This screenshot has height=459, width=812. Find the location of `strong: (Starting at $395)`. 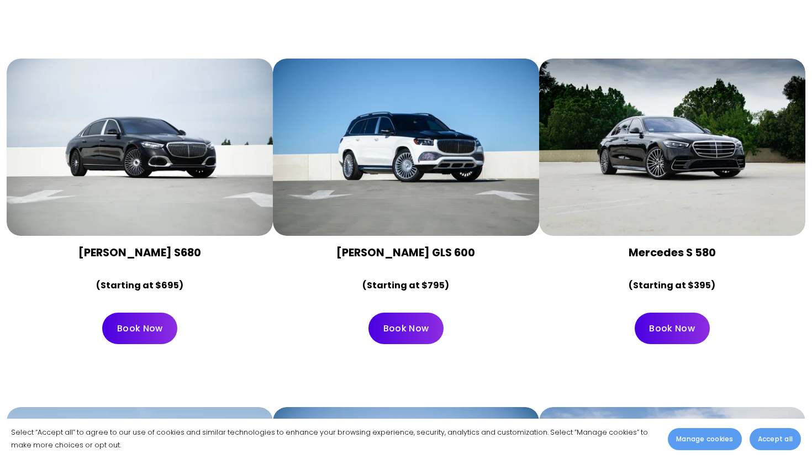

strong: (Starting at $395) is located at coordinates (671, 285).